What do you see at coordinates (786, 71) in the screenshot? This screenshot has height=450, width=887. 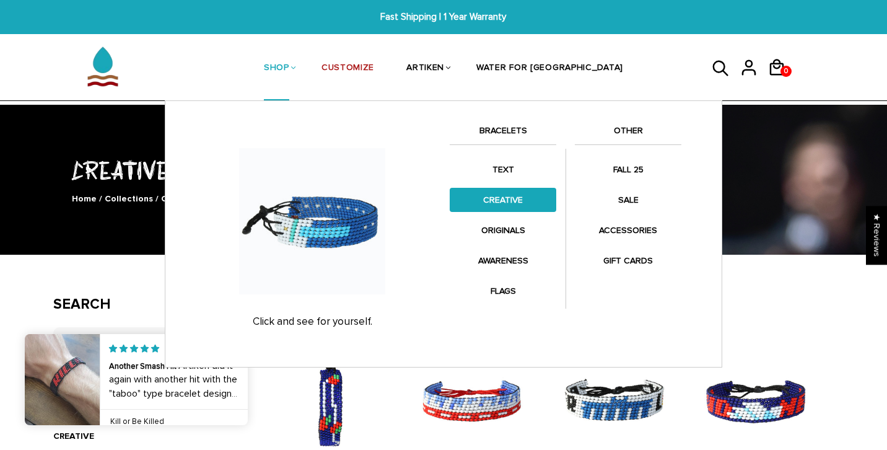 I see `span: 0` at bounding box center [786, 71].